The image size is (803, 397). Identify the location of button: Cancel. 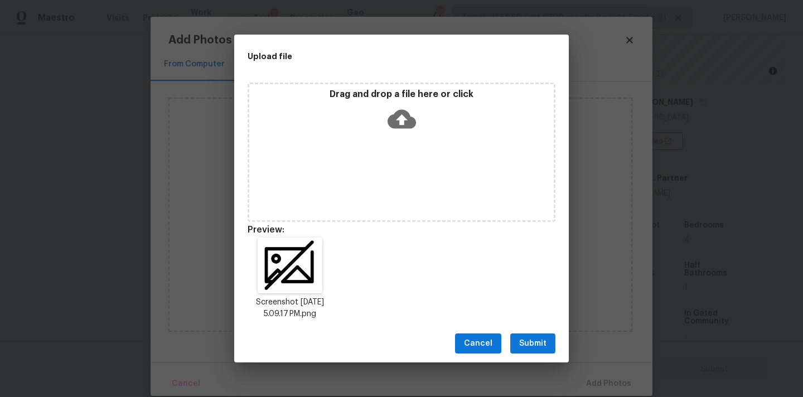
(478, 343).